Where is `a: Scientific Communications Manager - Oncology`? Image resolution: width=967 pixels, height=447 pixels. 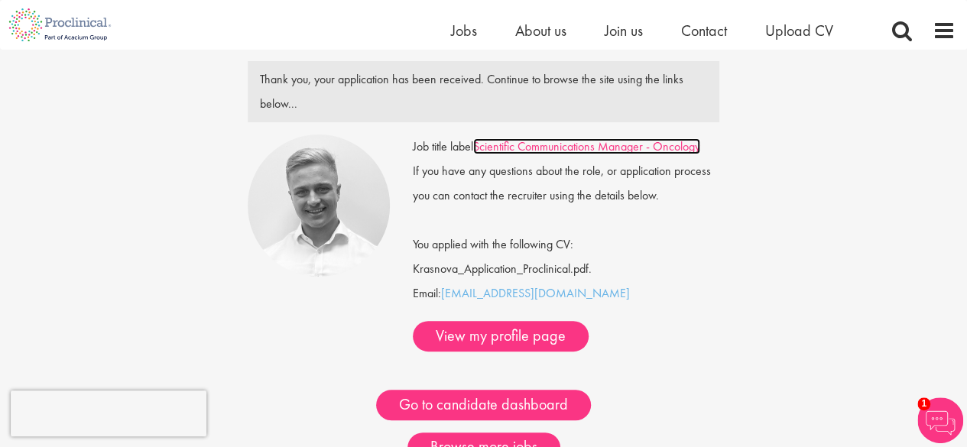
a: Scientific Communications Manager - Oncology is located at coordinates (586, 146).